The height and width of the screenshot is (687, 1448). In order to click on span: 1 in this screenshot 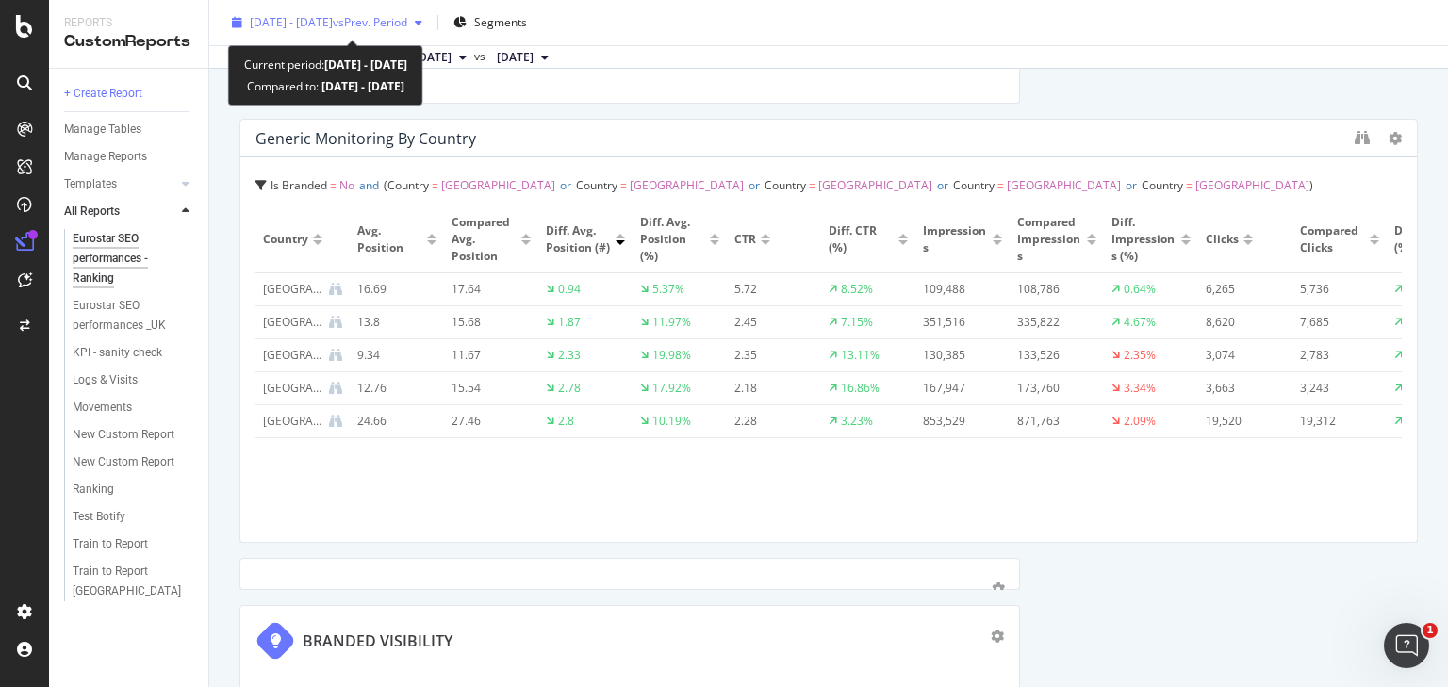, I will do `click(1430, 631)`.